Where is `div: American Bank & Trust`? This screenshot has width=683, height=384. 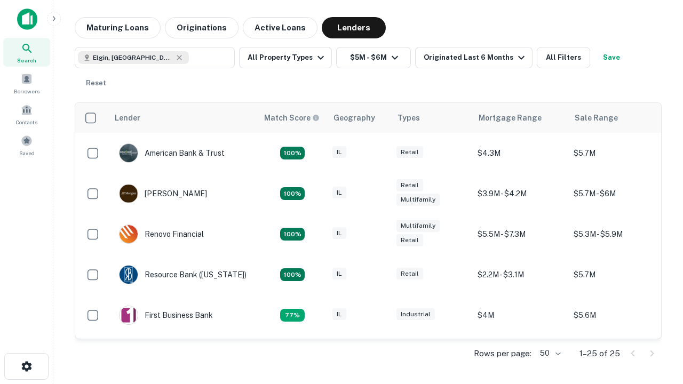
div: American Bank & Trust is located at coordinates (172, 153).